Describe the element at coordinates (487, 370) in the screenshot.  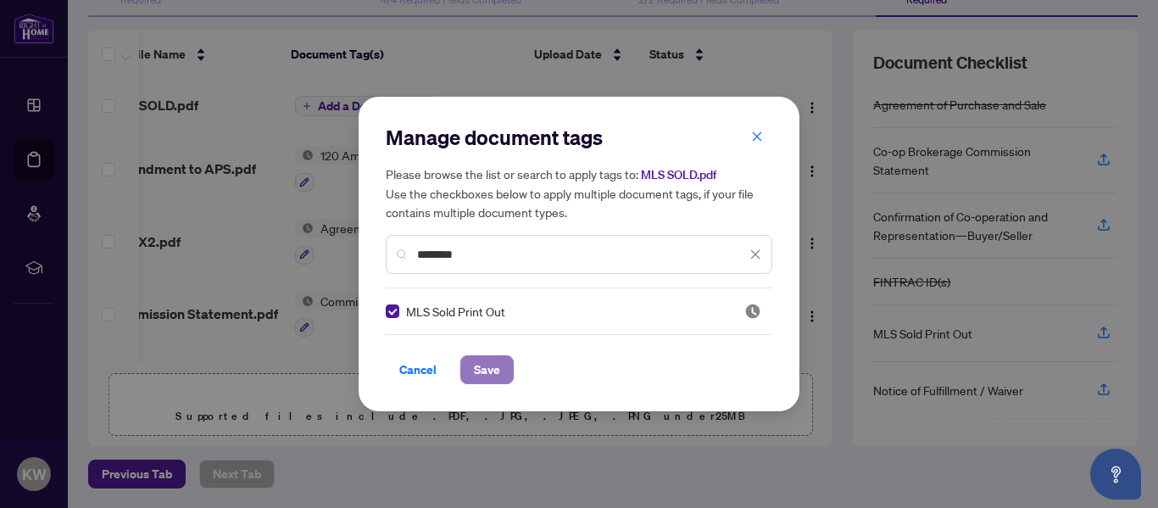
I see `button: Save` at that location.